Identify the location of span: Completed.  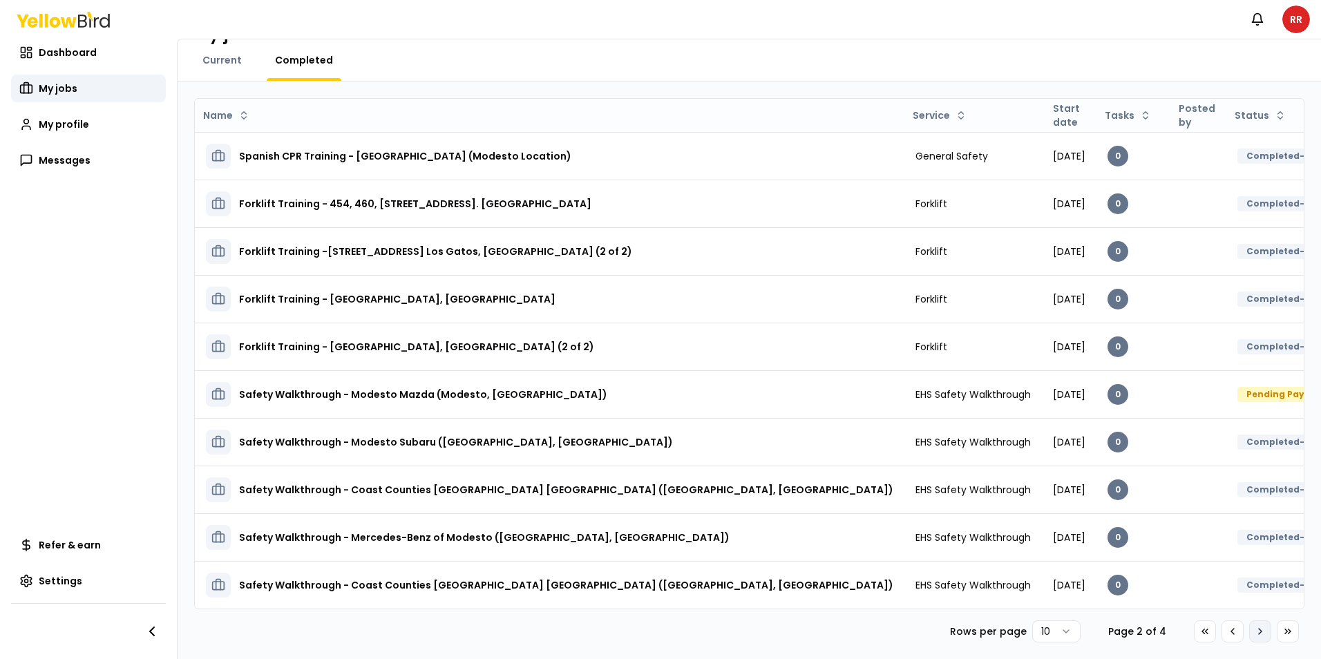
(304, 60).